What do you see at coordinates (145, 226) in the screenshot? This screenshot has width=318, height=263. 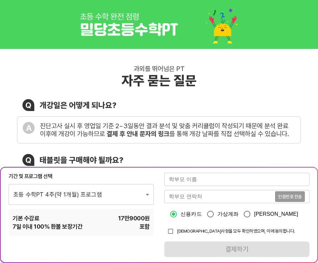 I see `span: 포함` at bounding box center [145, 226].